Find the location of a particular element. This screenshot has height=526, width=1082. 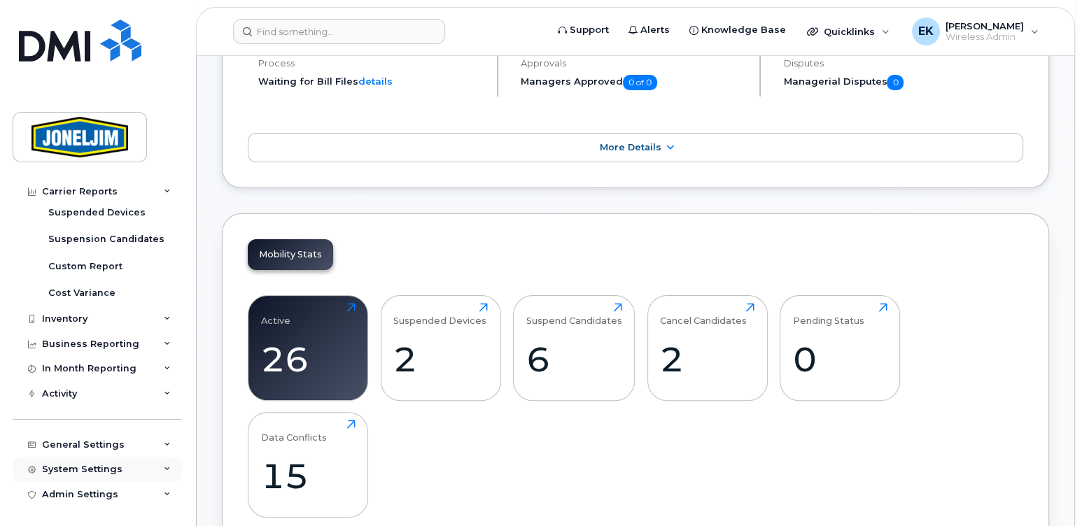

span: Support is located at coordinates (589, 30).